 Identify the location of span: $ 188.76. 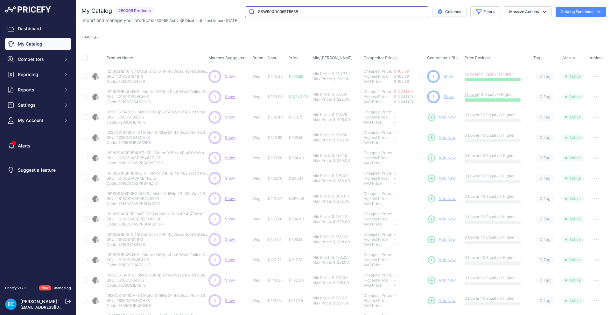
(275, 178).